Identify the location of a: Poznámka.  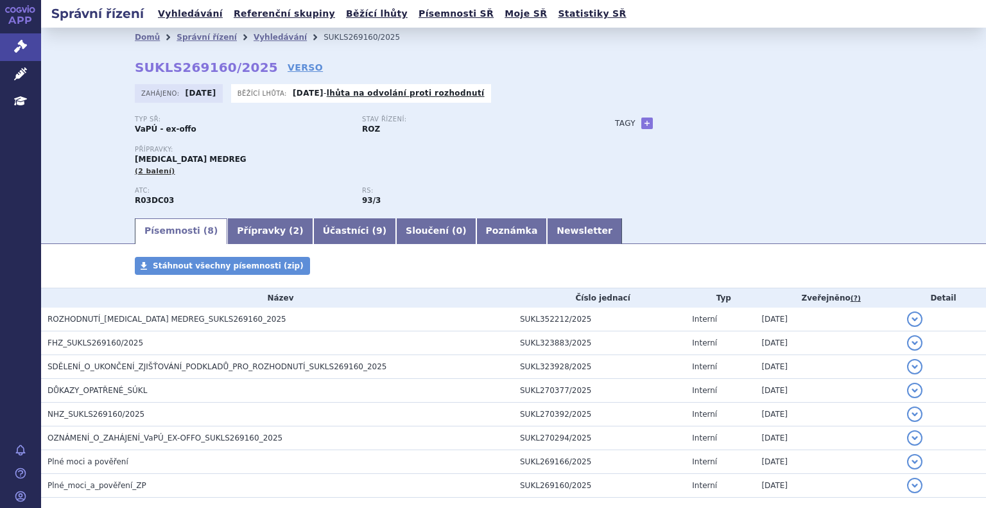
(512, 231).